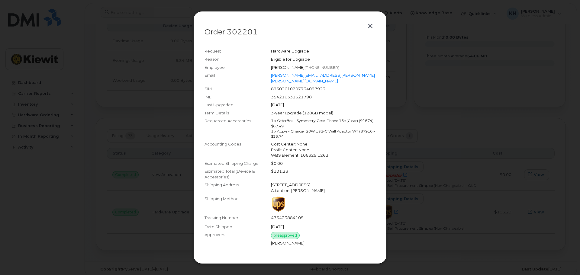 The height and width of the screenshot is (275, 580). I want to click on a: Open shipping details in new tab, so click(306, 218).